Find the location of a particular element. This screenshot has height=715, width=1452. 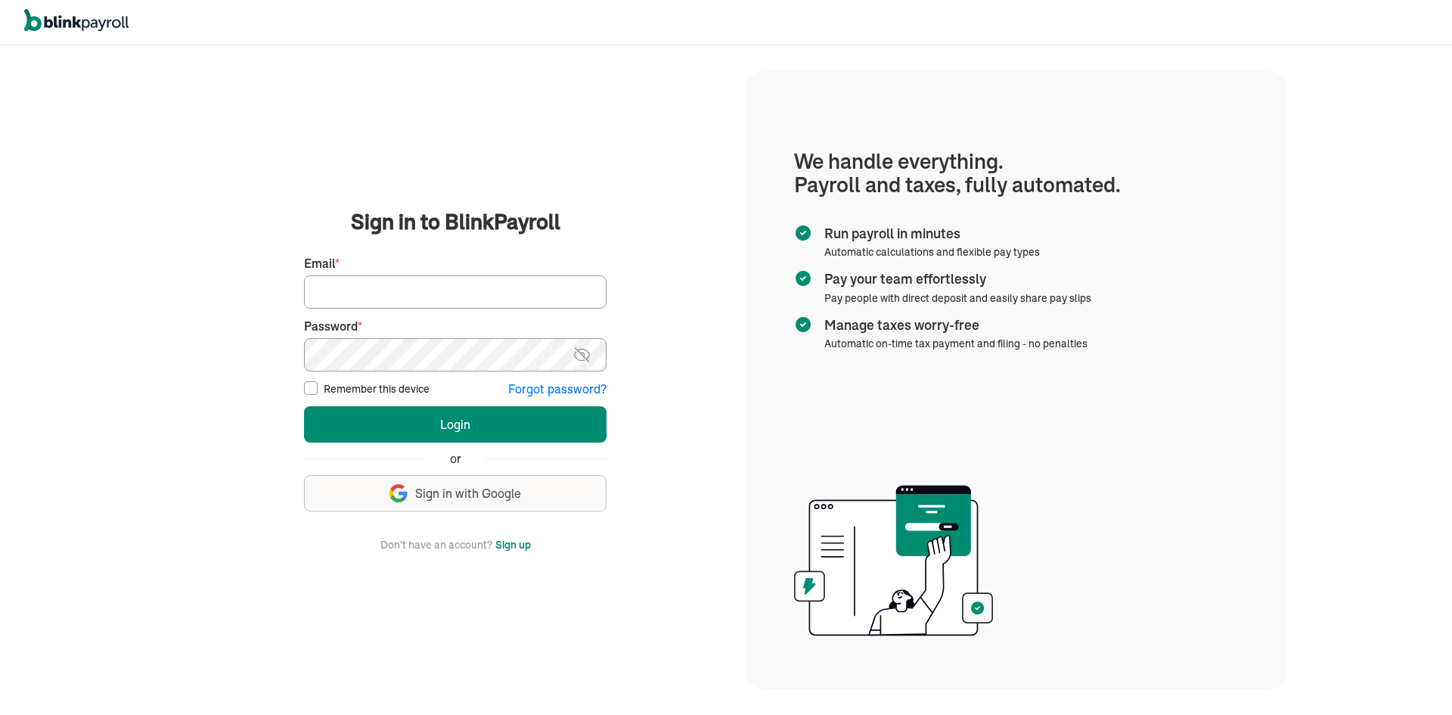

span: or is located at coordinates (455, 458).